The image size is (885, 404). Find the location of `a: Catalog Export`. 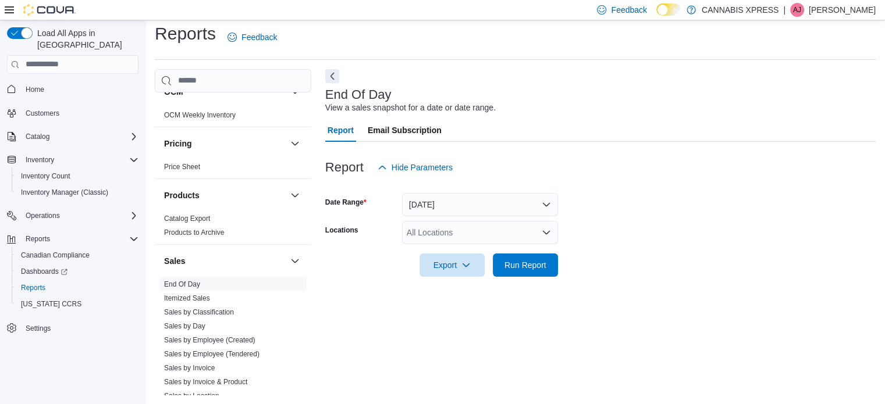

a: Catalog Export is located at coordinates (187, 219).